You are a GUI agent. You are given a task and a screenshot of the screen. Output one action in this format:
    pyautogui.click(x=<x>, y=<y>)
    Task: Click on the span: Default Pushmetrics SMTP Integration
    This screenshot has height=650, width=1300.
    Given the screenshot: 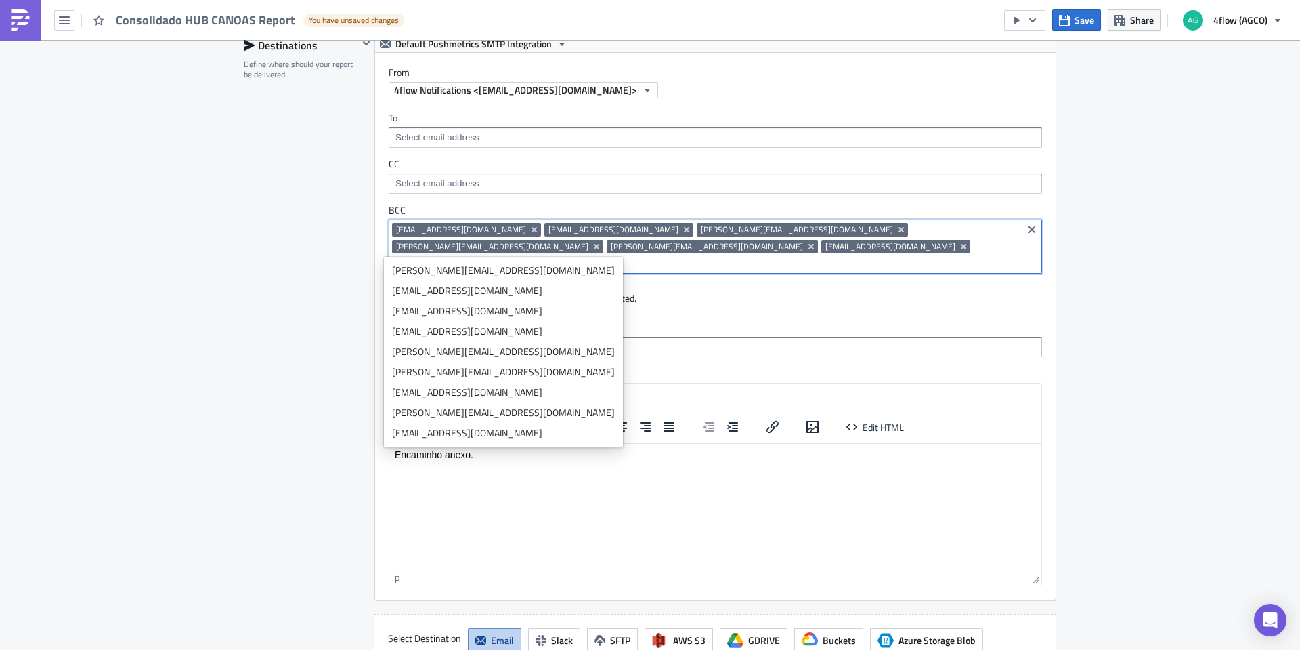 What is the action you would take?
    pyautogui.click(x=473, y=44)
    